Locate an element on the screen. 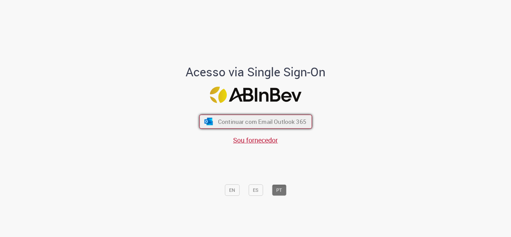 This screenshot has height=237, width=511. button: EN is located at coordinates (232, 190).